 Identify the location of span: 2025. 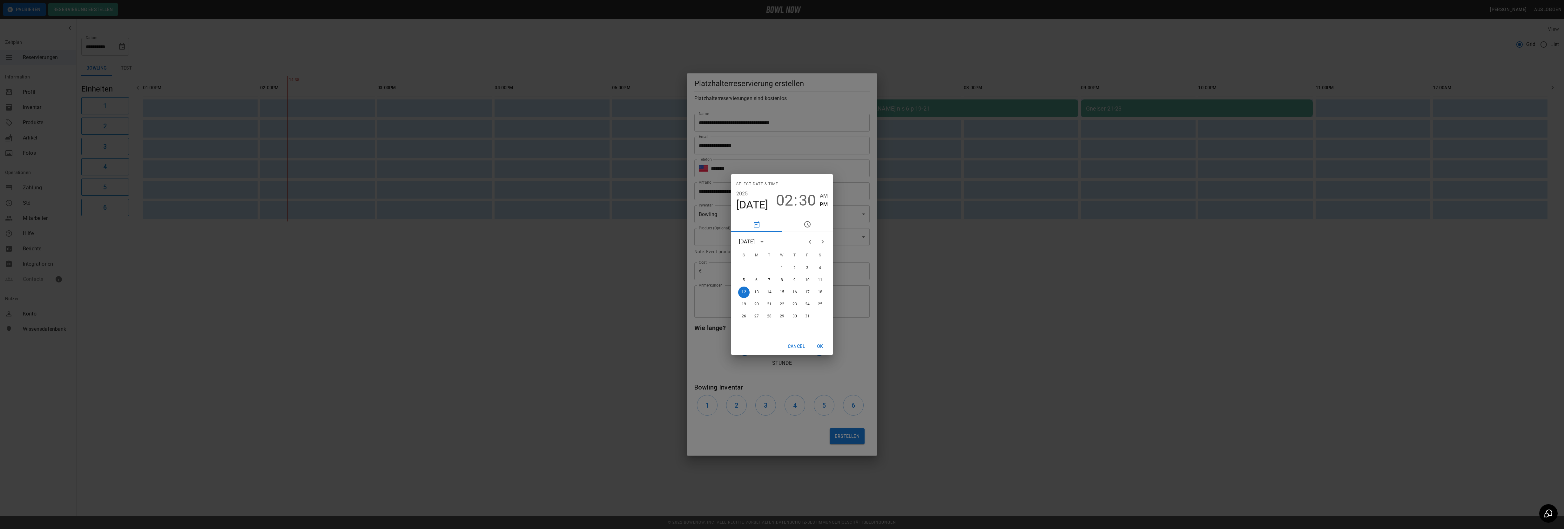
(742, 194).